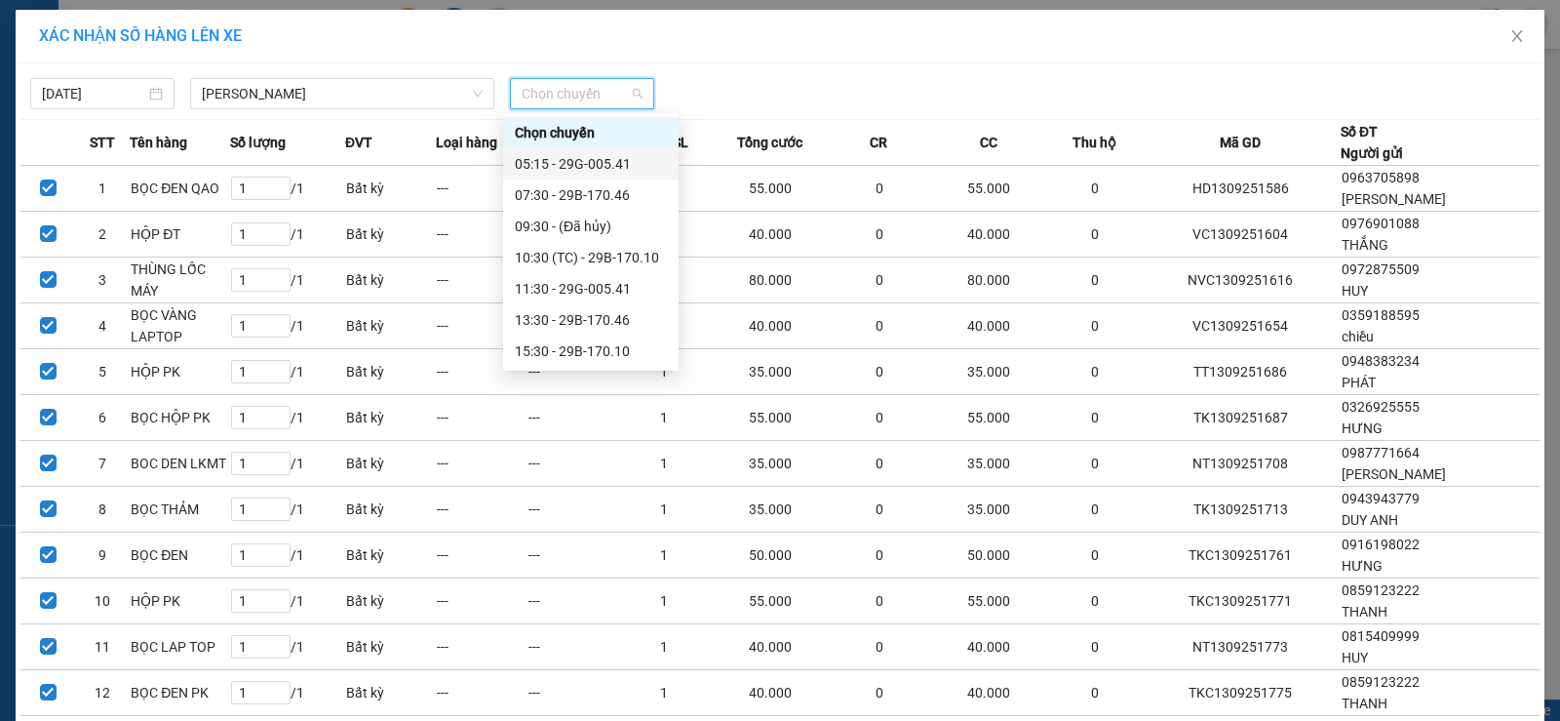 The image size is (1560, 721). I want to click on span: 0326925555, so click(1381, 407).